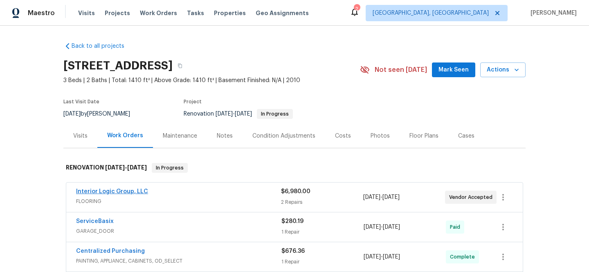 This screenshot has height=272, width=589. Describe the element at coordinates (230, 13) in the screenshot. I see `span: Properties` at that location.